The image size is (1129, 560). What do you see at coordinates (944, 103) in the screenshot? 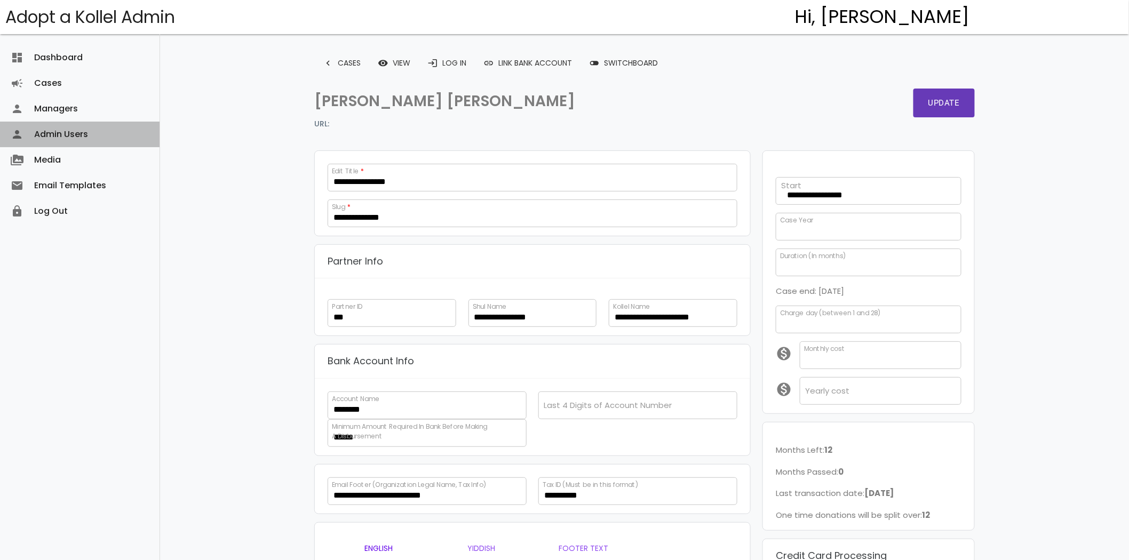
I see `button: Update` at bounding box center [944, 103].